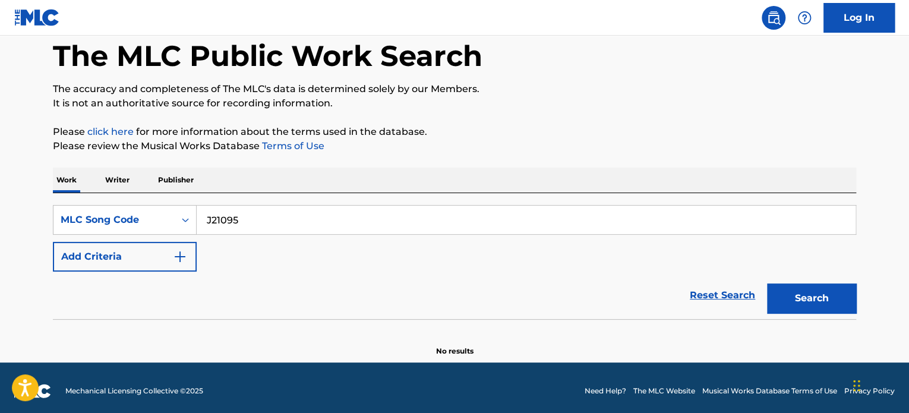 The image size is (909, 413). Describe the element at coordinates (773, 18) in the screenshot. I see `a: Public Search` at that location.